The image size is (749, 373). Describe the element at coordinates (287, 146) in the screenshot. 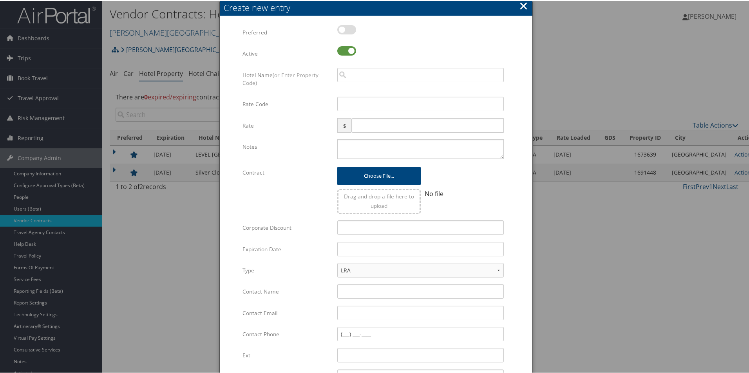

I see `label: Notes` at that location.